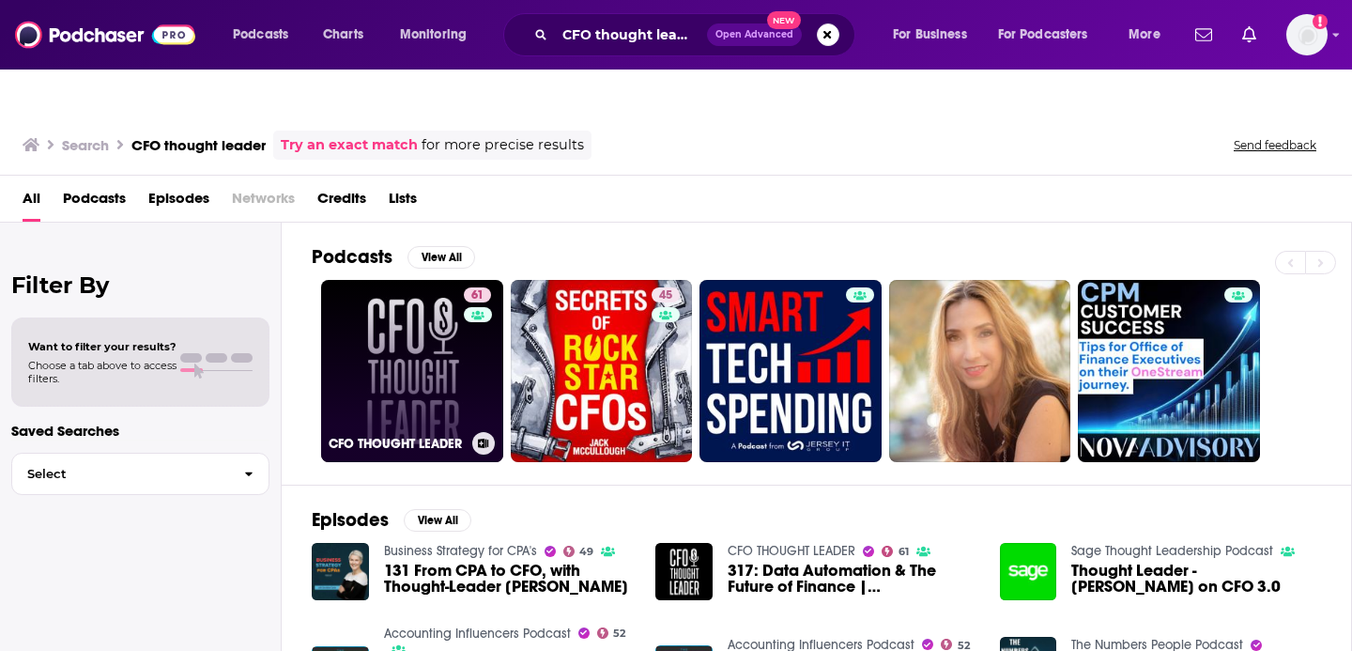 The image size is (1352, 651). I want to click on h3: Search, so click(85, 145).